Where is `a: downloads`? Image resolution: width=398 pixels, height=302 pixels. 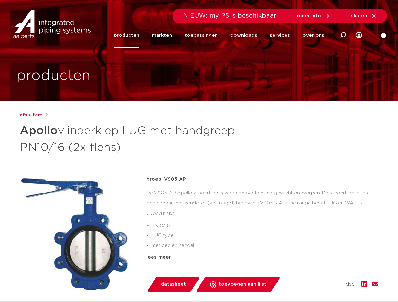
a: downloads is located at coordinates (243, 35).